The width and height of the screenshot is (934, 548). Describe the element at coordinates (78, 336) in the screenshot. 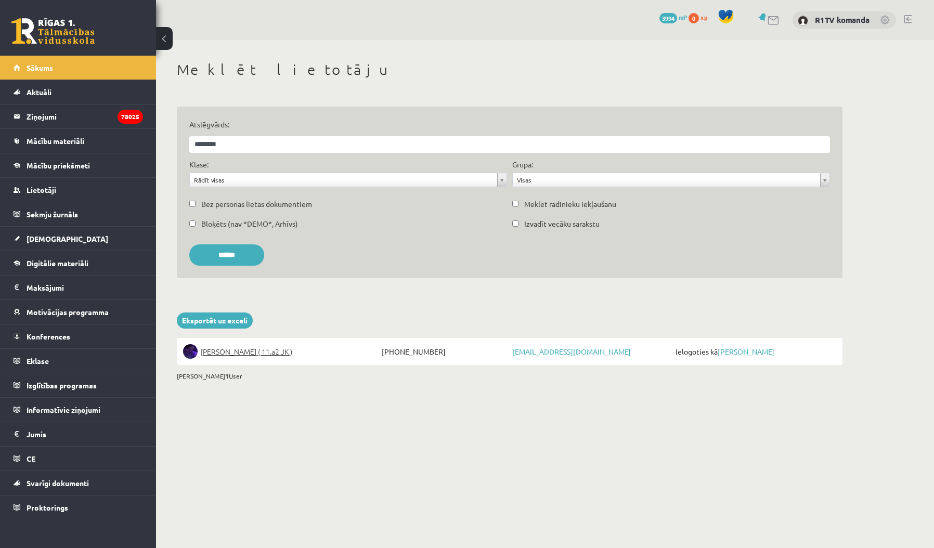

I see `a: Konferences` at that location.